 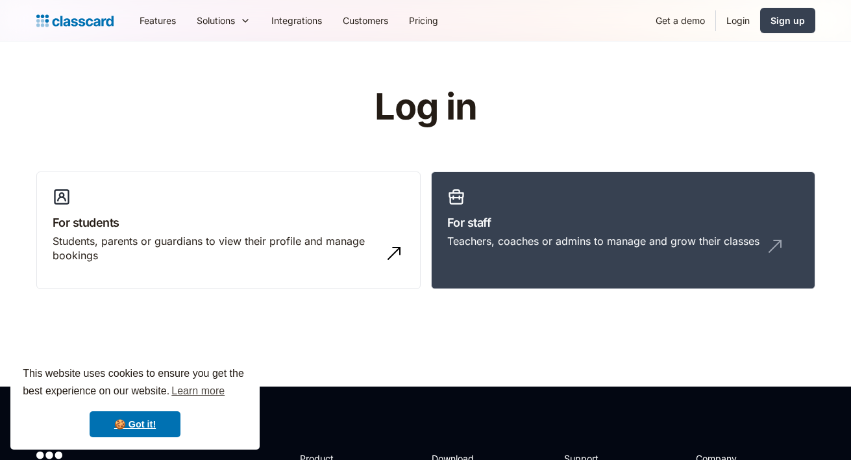 What do you see at coordinates (738, 20) in the screenshot?
I see `a: Login` at bounding box center [738, 20].